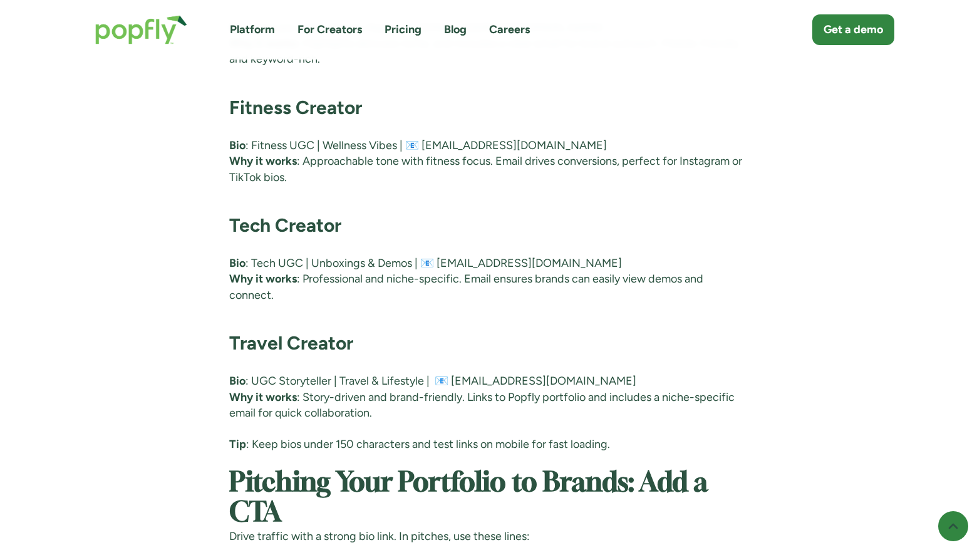  I want to click on strong: Tech Creator, so click(285, 225).